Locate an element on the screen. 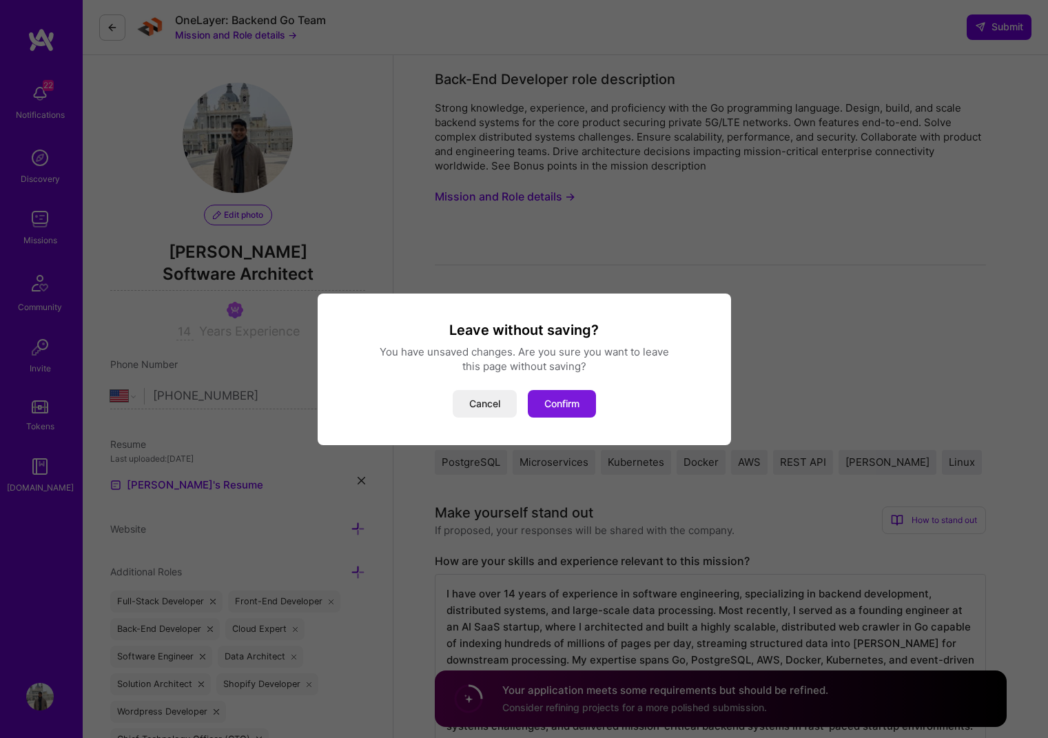 Image resolution: width=1048 pixels, height=738 pixels. button: Confirm is located at coordinates (562, 404).